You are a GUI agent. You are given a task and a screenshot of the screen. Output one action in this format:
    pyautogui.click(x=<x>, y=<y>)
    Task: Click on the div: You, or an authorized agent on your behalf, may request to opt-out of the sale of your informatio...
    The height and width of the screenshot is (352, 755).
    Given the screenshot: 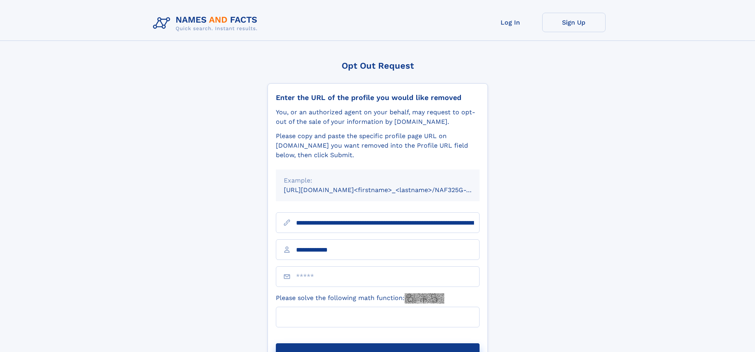 What is the action you would take?
    pyautogui.click(x=378, y=117)
    